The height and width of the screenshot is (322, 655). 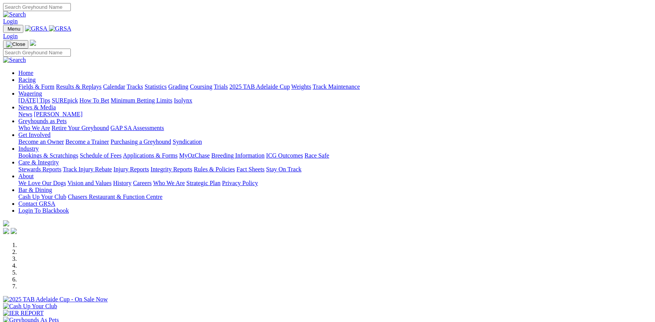 I want to click on a: Track Injury Rebate, so click(x=87, y=169).